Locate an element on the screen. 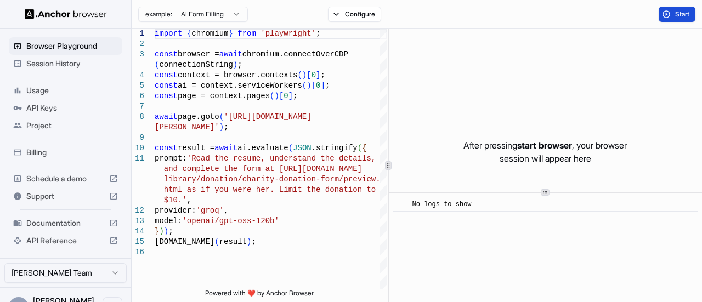 This screenshot has height=302, width=702. span: Support is located at coordinates (65, 196).